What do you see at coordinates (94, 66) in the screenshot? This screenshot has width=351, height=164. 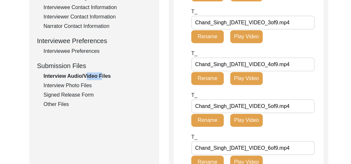 I see `div: Submission Files` at bounding box center [94, 66].